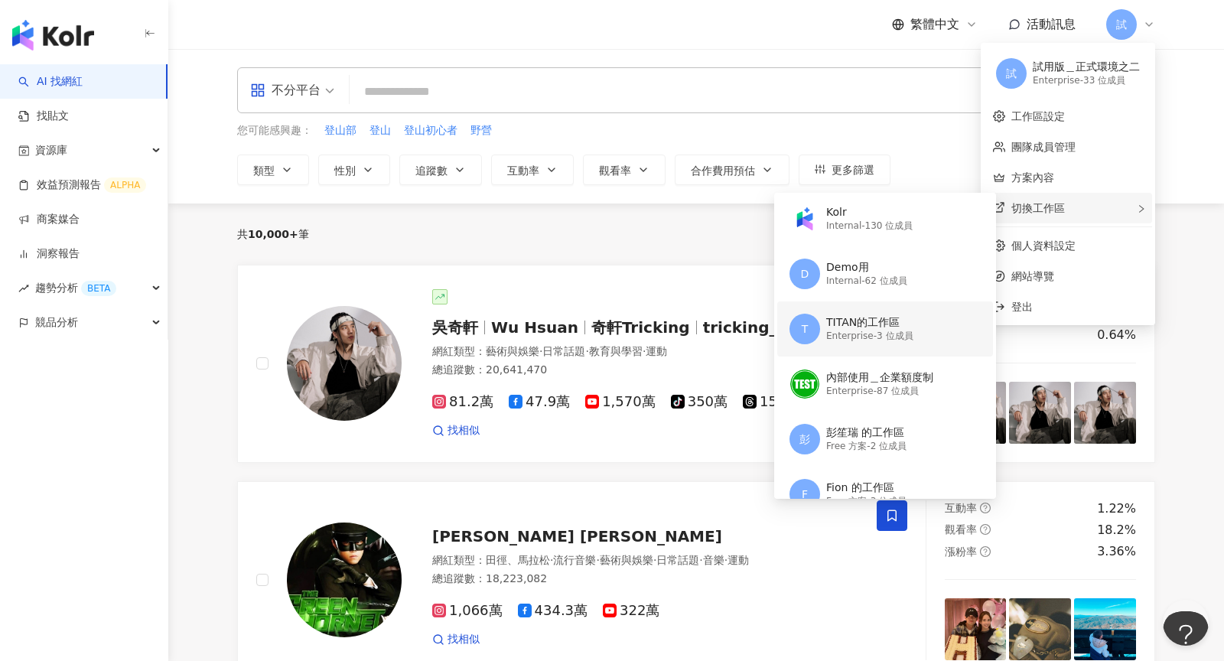 The height and width of the screenshot is (661, 1224). What do you see at coordinates (867, 268) in the screenshot?
I see `div: Demo用` at bounding box center [867, 268].